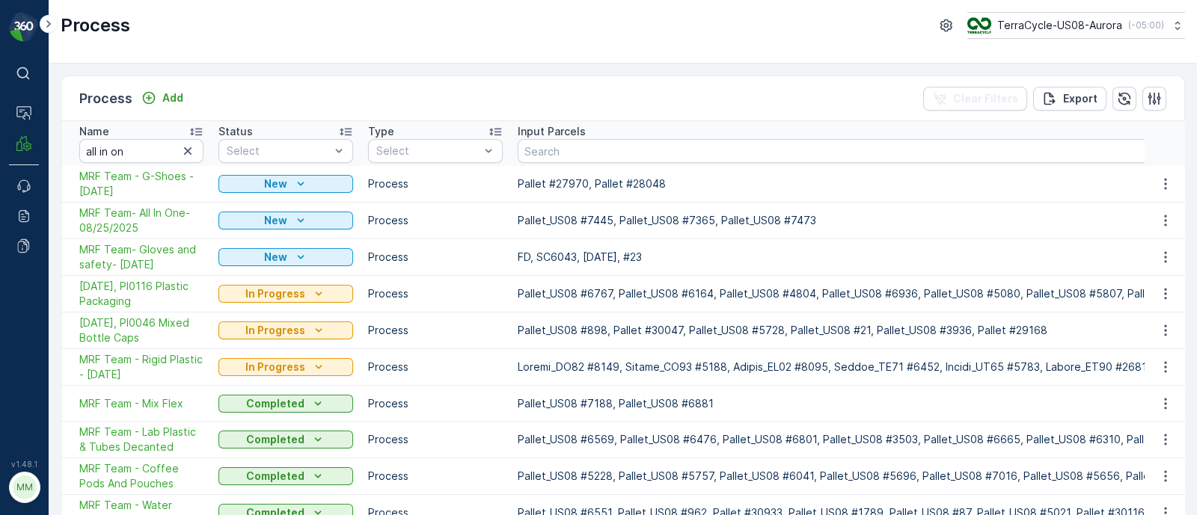  I want to click on a: MRF Team - Coffee Pods And Pouches, so click(141, 477).